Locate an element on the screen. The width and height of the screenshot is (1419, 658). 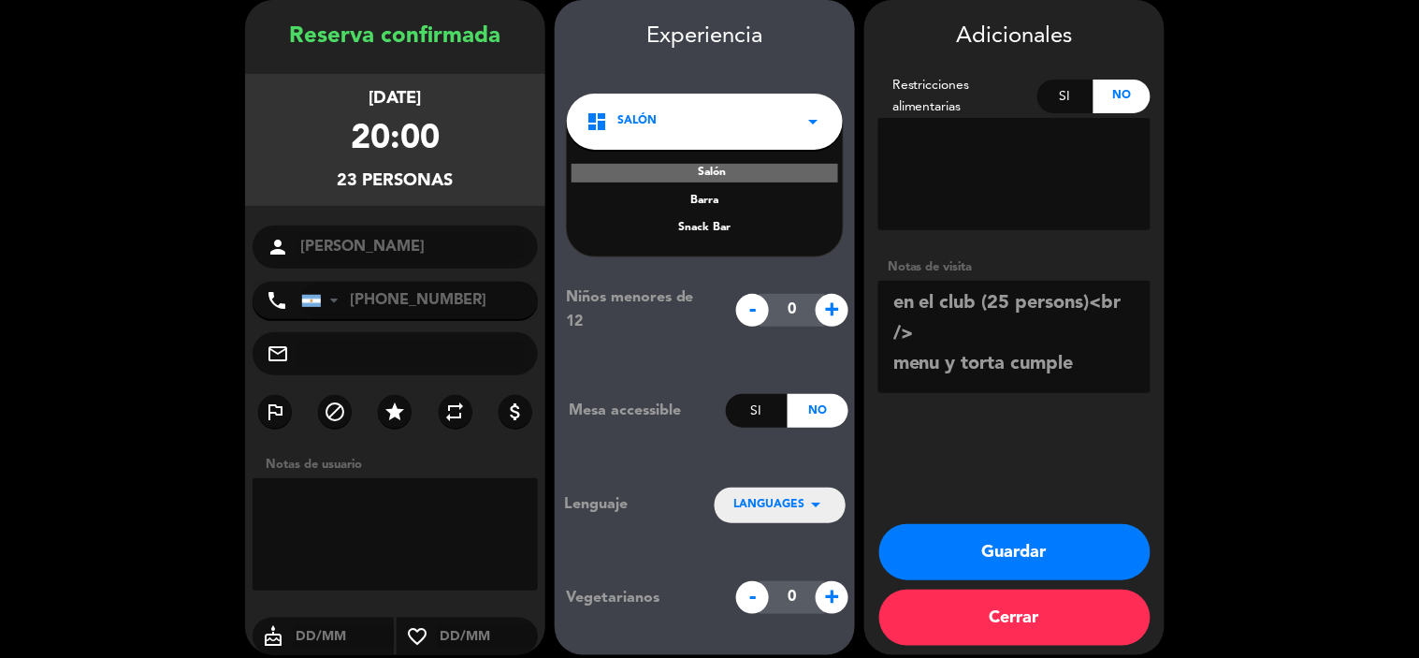
div: Experiencia is located at coordinates (704, 36).